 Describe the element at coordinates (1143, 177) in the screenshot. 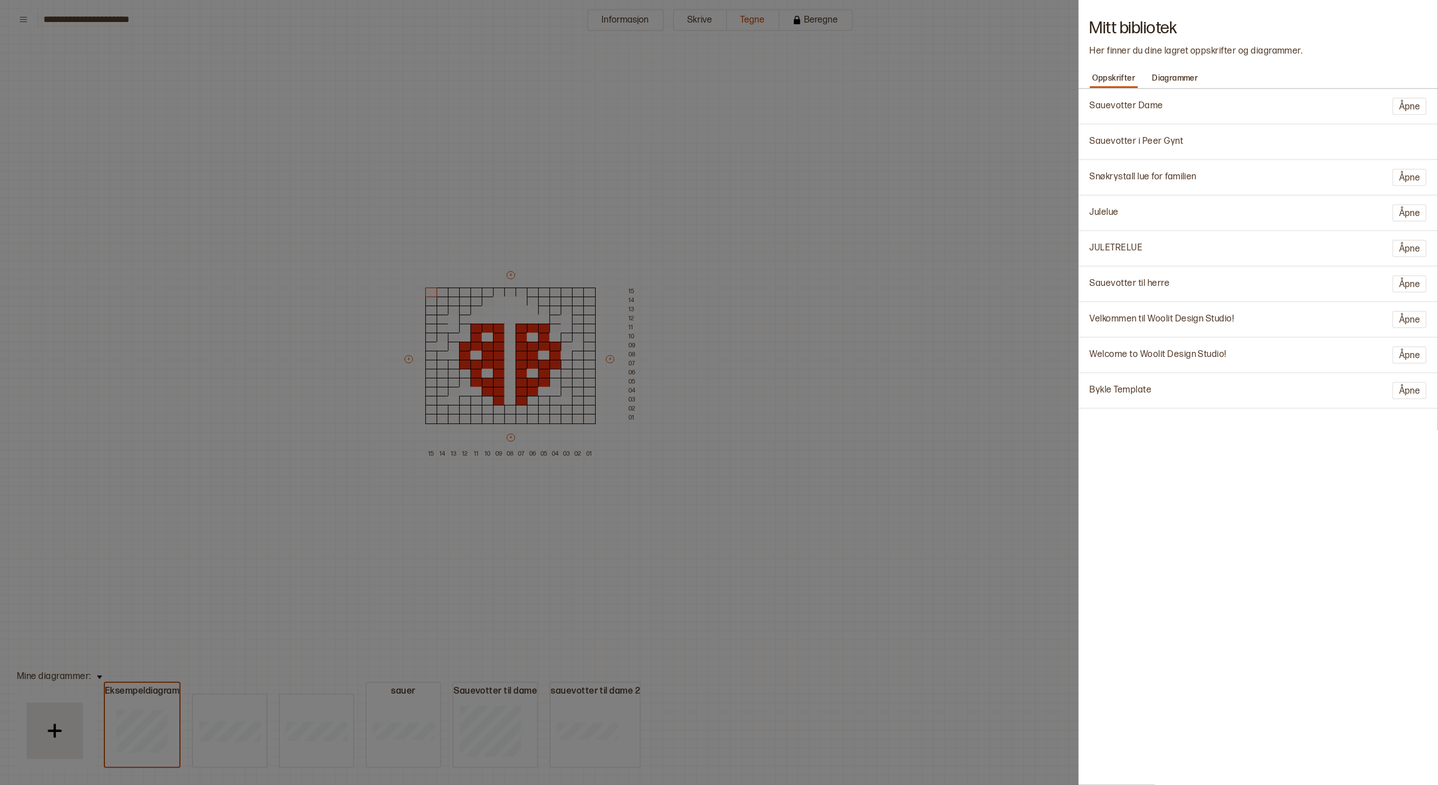

I see `p: Snøkrystall lue for familien` at that location.